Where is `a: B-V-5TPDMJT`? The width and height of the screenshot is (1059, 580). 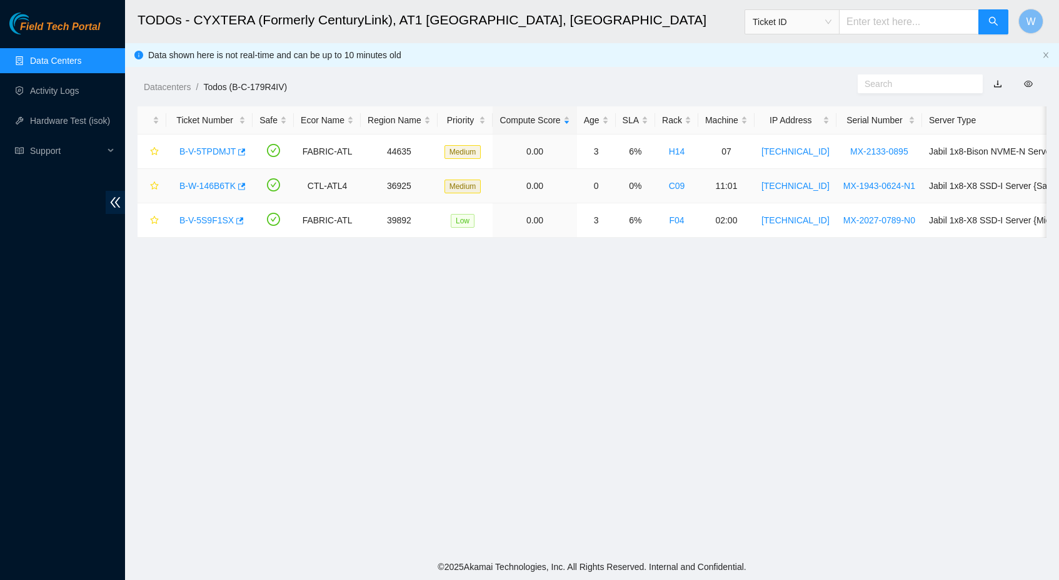 a: B-V-5TPDMJT is located at coordinates (208, 151).